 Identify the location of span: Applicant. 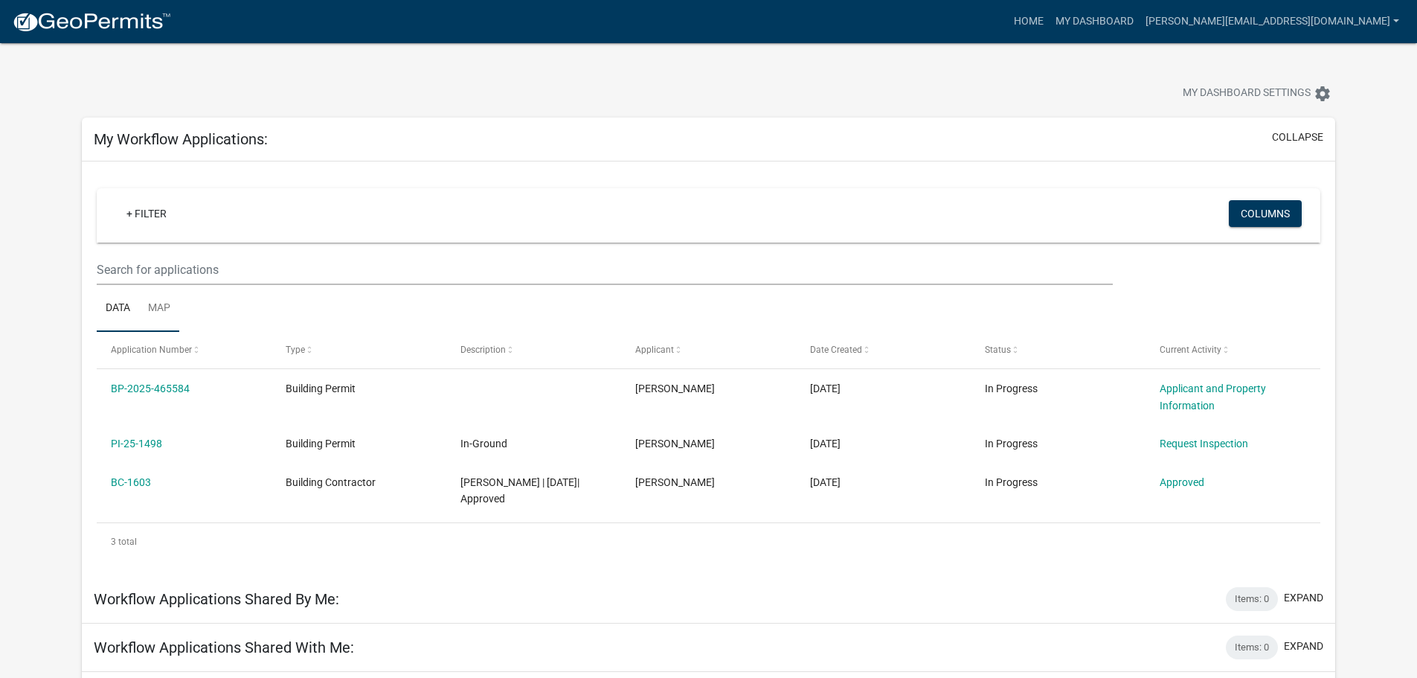
(655, 350).